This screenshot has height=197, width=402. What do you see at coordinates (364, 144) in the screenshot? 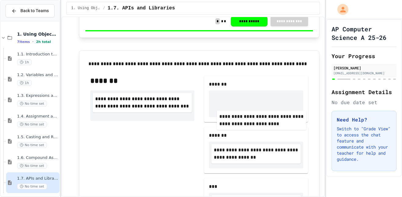
I see `p: Switch to "Grade View" to access the chat feature and communicate with your teacher for help and ...` at bounding box center [364, 144].